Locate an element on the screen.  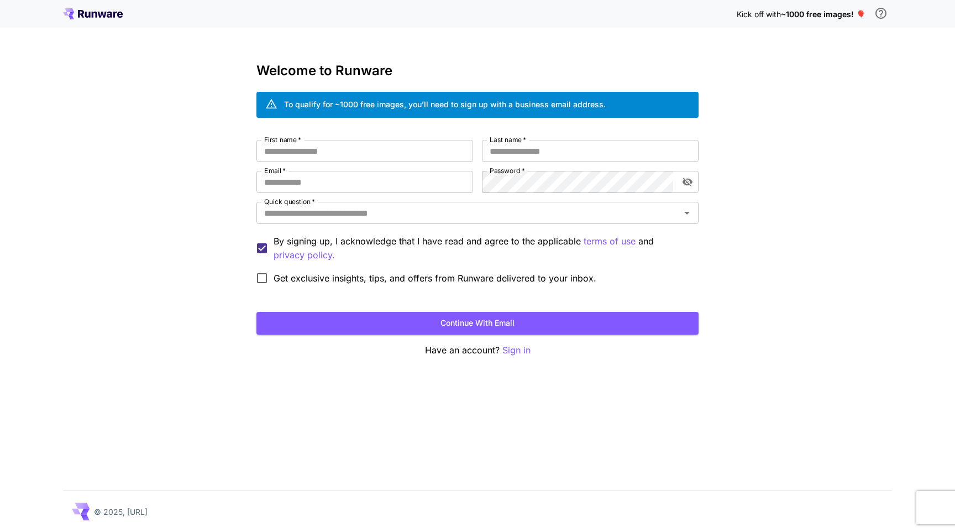
span: ~1000 free images! 🎈 is located at coordinates (823, 14).